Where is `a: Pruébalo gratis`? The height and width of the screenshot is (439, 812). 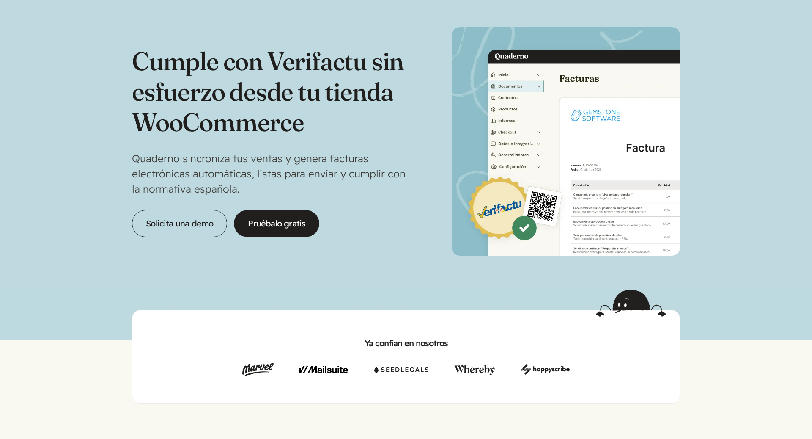 a: Pruébalo gratis is located at coordinates (277, 223).